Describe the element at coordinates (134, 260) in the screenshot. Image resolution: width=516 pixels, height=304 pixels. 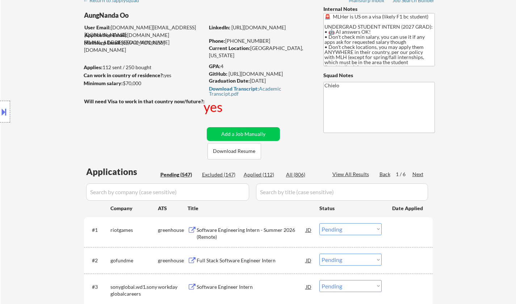
I see `div: gofundme` at that location.